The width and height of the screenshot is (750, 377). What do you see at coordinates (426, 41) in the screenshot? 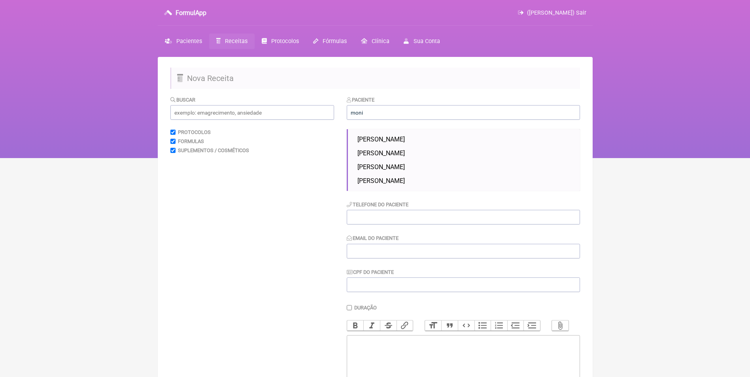
I see `span: Sua Conta` at bounding box center [426, 41].